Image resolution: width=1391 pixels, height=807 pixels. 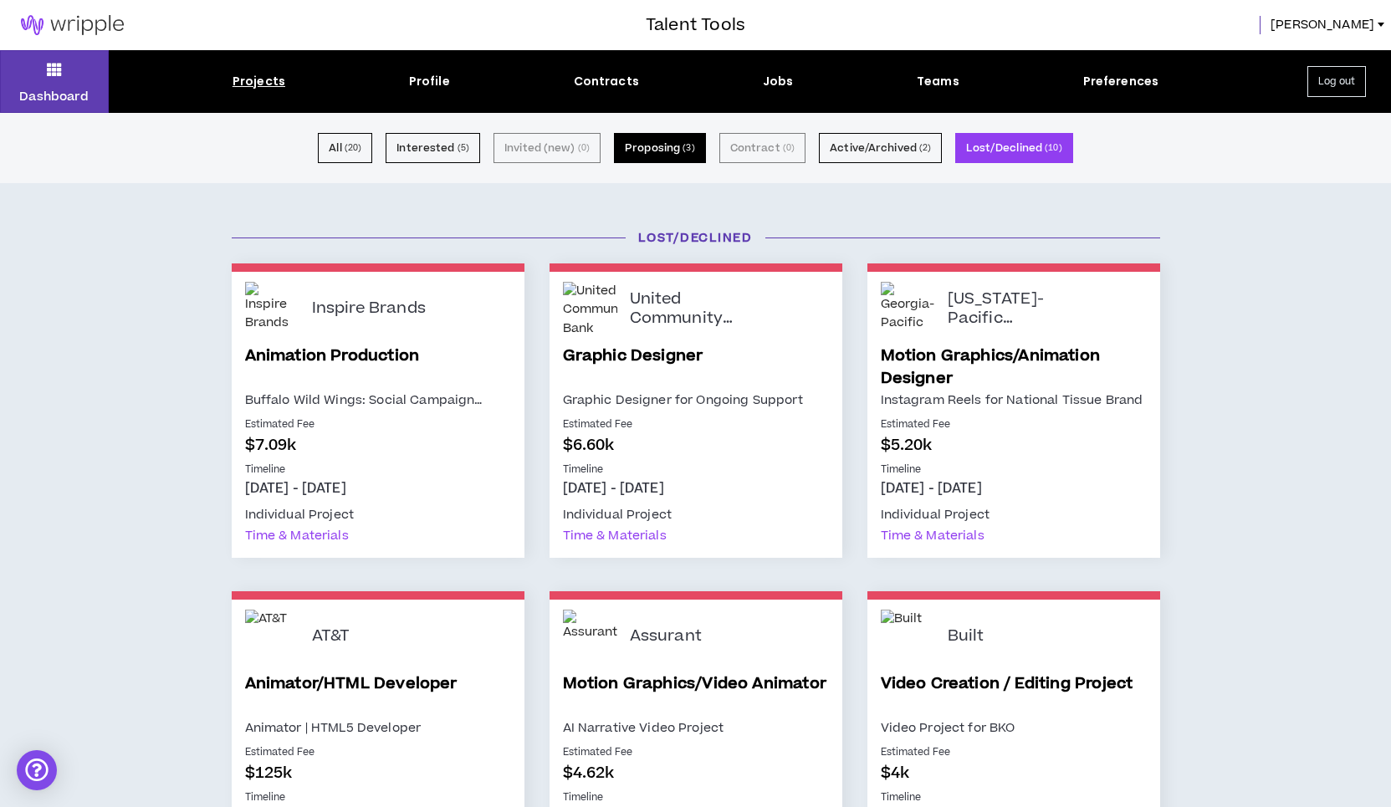 What do you see at coordinates (660, 148) in the screenshot?
I see `button: Proposing (3)` at bounding box center [660, 148].